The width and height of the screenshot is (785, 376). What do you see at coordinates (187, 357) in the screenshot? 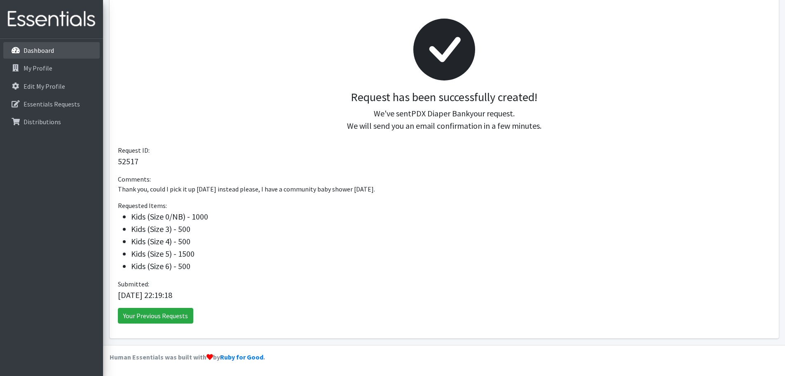
I see `strong: Human Essentials was built with by .` at bounding box center [187, 357].